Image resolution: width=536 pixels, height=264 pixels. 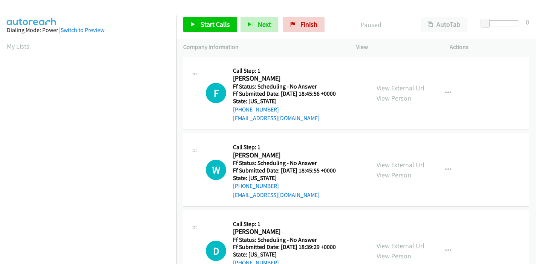 What do you see at coordinates (18, 46) in the screenshot?
I see `a: My Lists` at bounding box center [18, 46].